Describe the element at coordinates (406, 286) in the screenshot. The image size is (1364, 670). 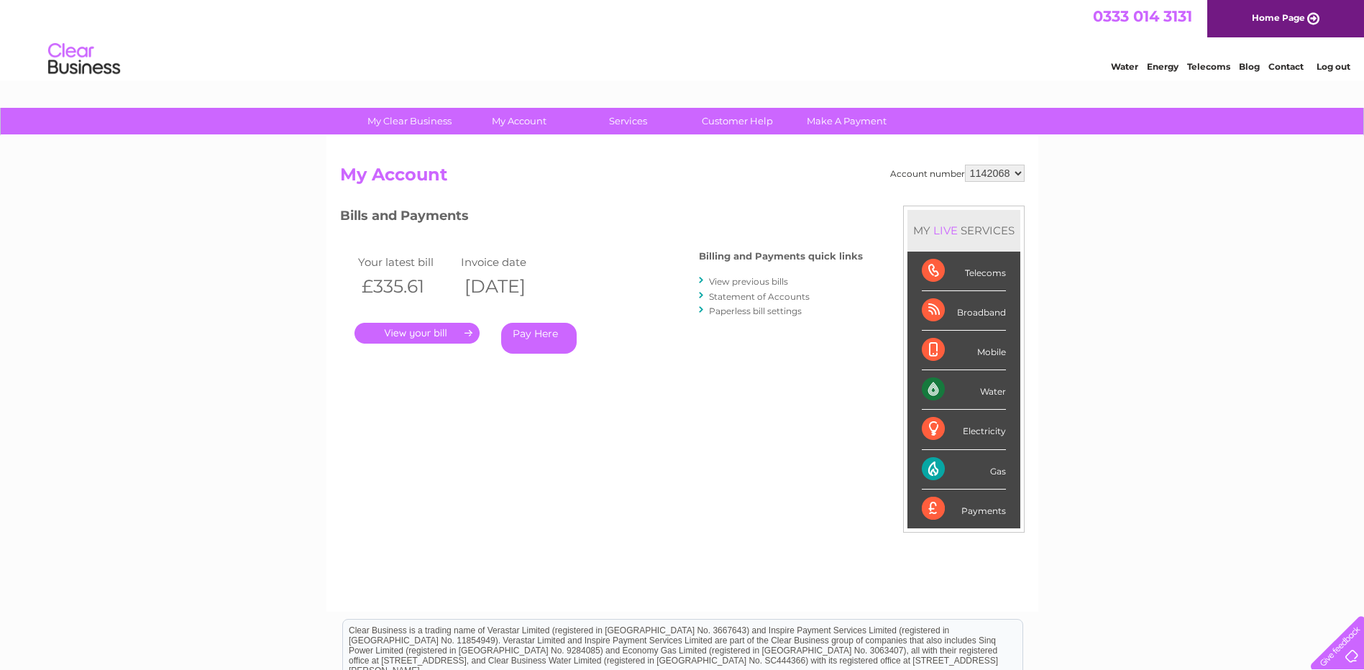
I see `th: £335.61` at that location.